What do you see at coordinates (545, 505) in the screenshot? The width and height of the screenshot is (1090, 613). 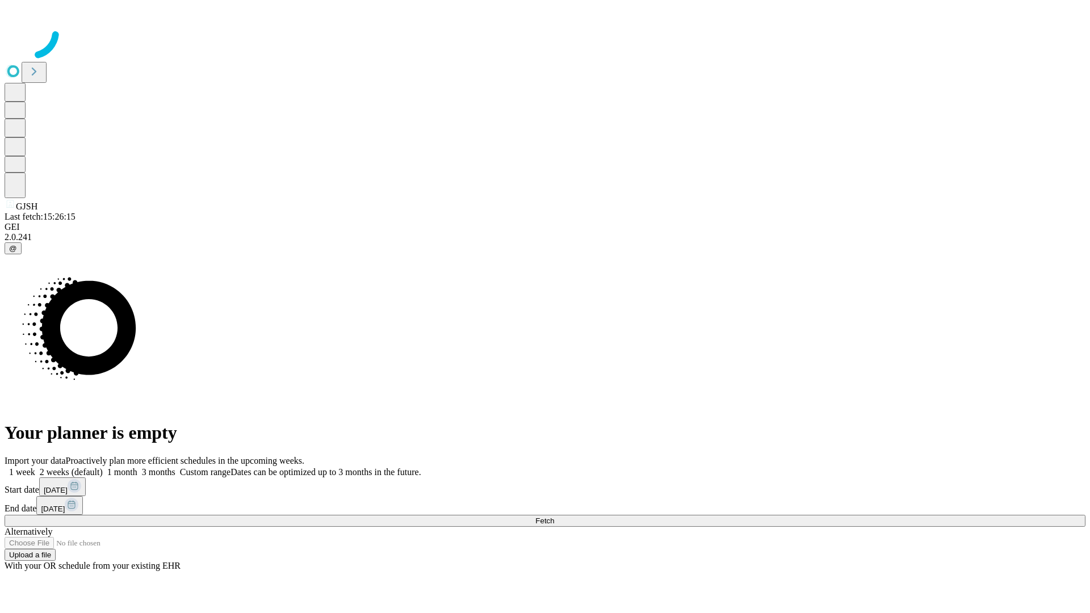 I see `div: End date` at bounding box center [545, 505].